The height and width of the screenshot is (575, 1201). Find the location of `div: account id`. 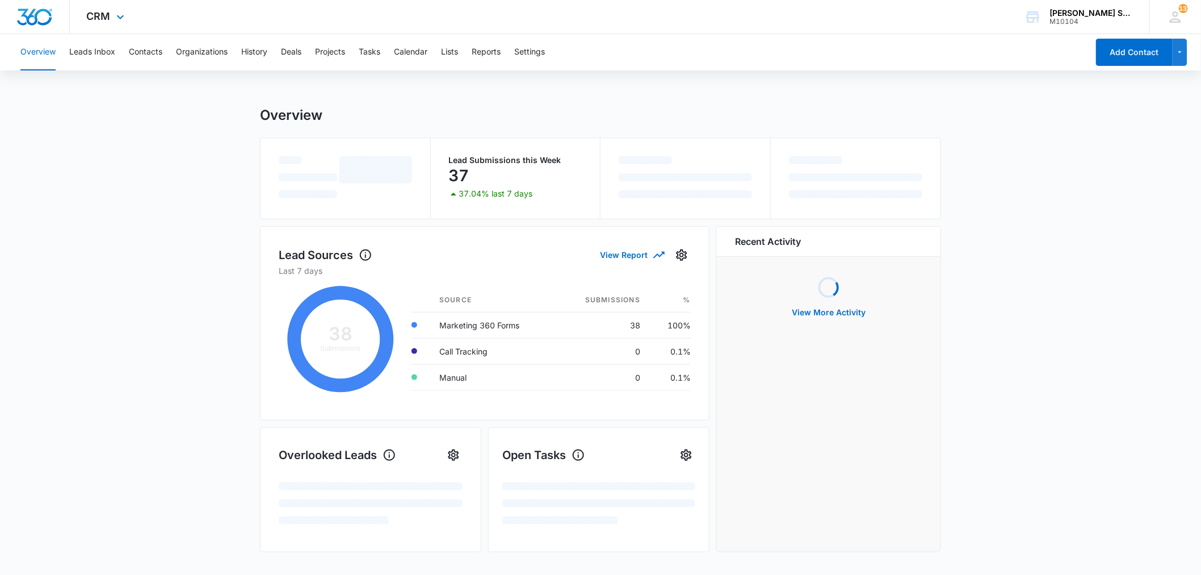

div: account id is located at coordinates (1092, 22).